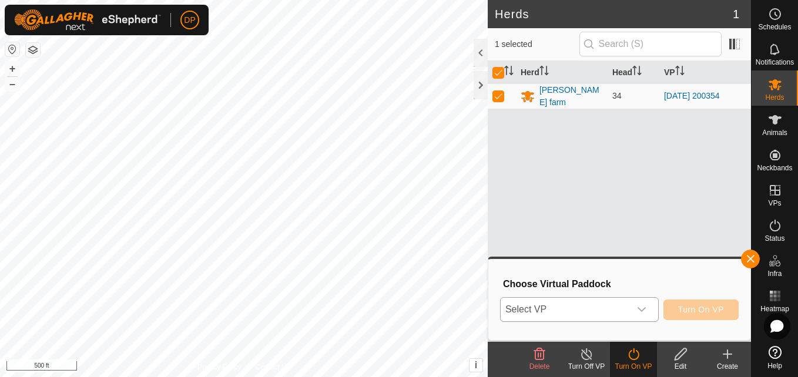 The image size is (798, 377). I want to click on th: VP, so click(706, 72).